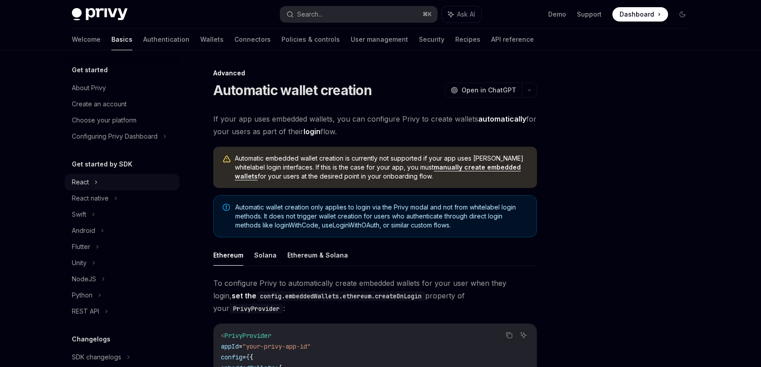 This screenshot has height=367, width=761. Describe the element at coordinates (292, 90) in the screenshot. I see `h1: Automatic wallet creation` at that location.